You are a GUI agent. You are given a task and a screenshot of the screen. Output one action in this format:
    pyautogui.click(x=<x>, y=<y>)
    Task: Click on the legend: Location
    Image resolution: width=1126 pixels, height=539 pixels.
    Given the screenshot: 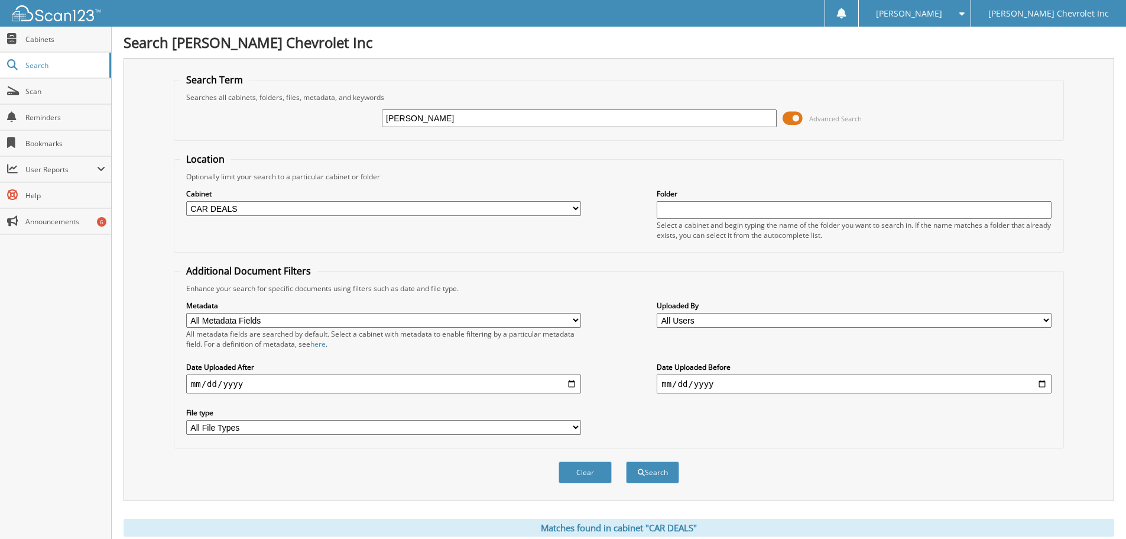 What is the action you would take?
    pyautogui.click(x=205, y=159)
    